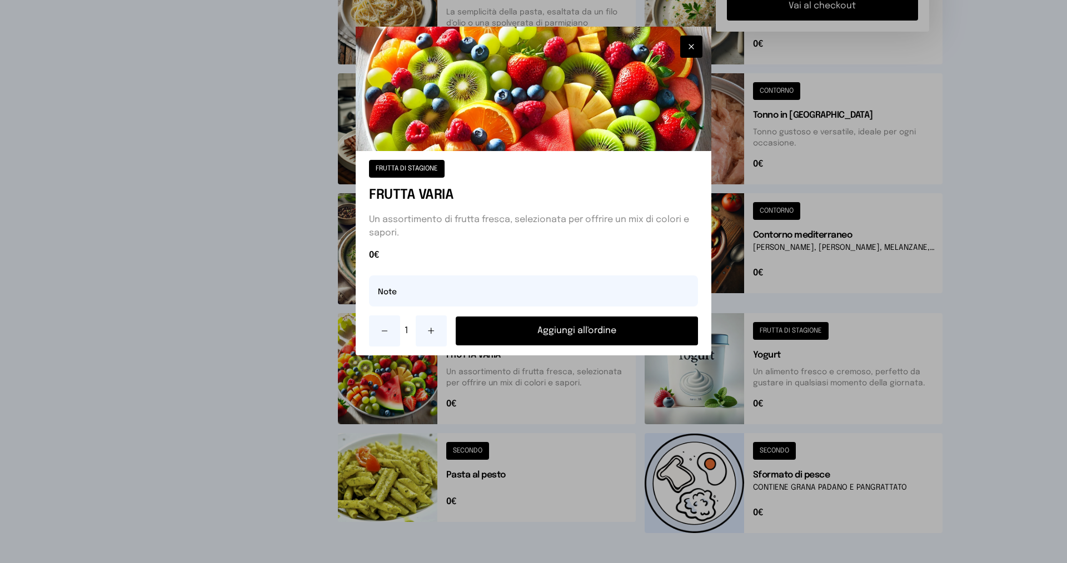 This screenshot has height=563, width=1067. Describe the element at coordinates (533, 89) in the screenshot. I see `img: FRUTTA VARIA` at that location.